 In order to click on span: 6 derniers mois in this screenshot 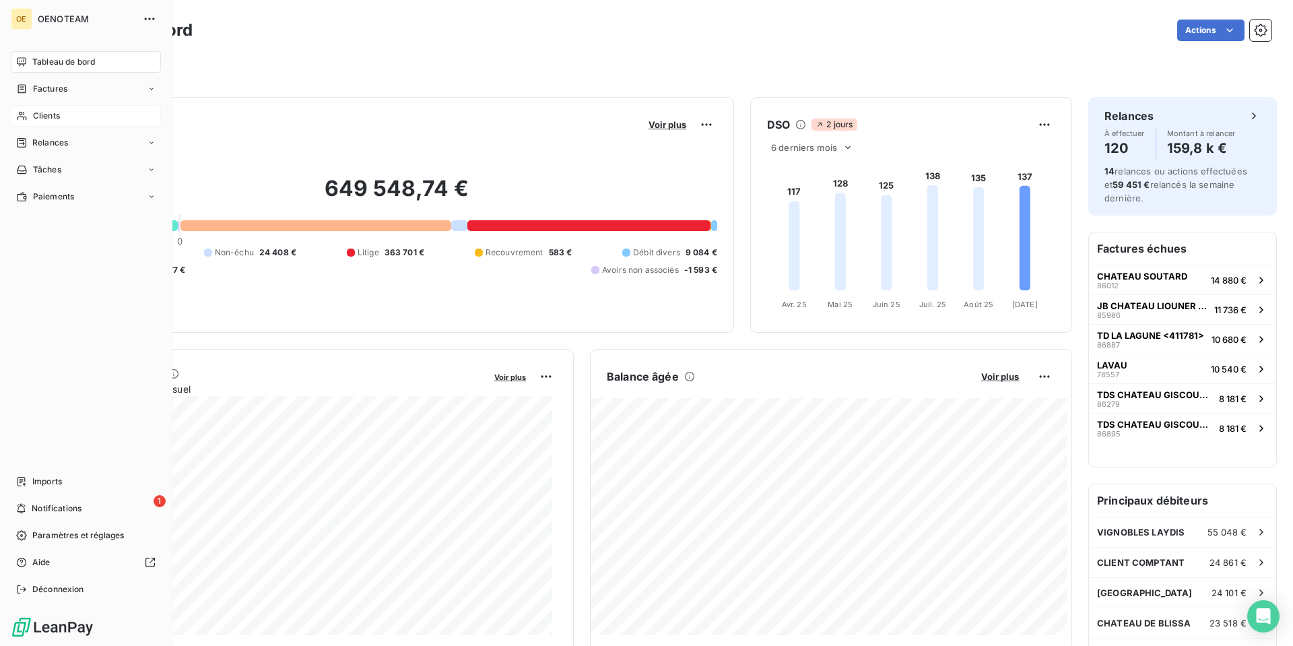, I will do `click(804, 147)`.